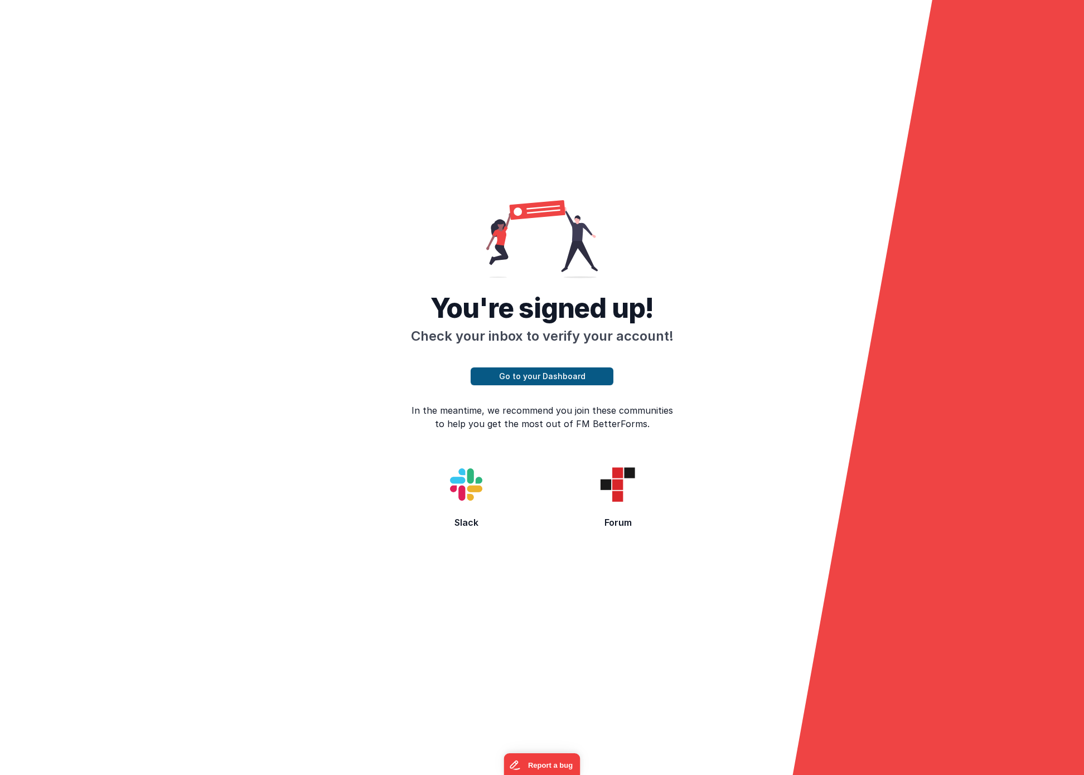 The image size is (1084, 775). What do you see at coordinates (542, 376) in the screenshot?
I see `button: Go to your Dashboard` at bounding box center [542, 376].